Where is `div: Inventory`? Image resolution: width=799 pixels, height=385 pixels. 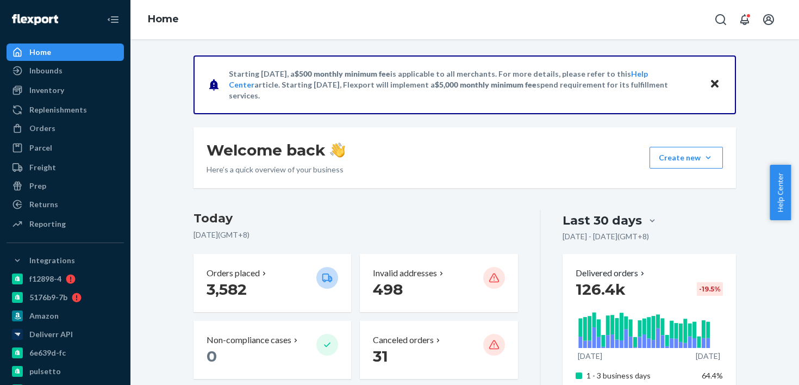
div: Inventory is located at coordinates (47, 90).